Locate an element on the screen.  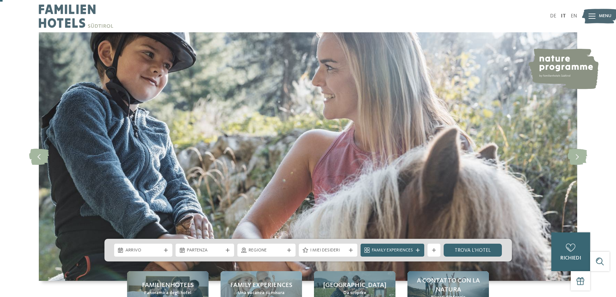
a: nature programme by Familienhotels Südtirol is located at coordinates (563, 69).